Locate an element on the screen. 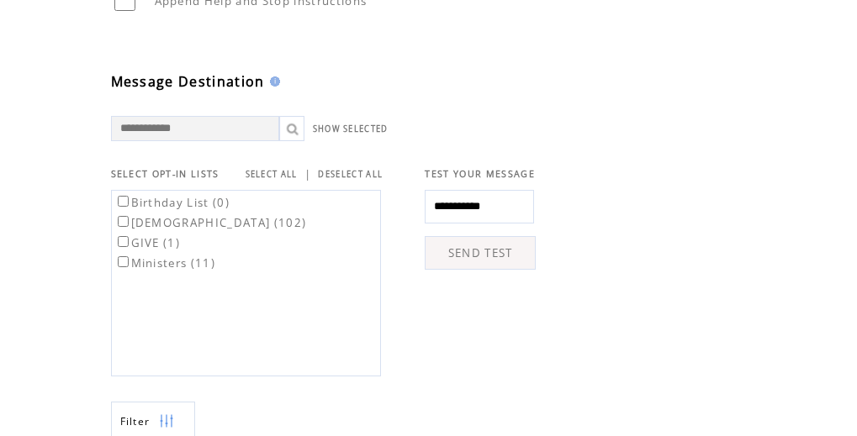 The width and height of the screenshot is (857, 436). input: Birthday List (0) is located at coordinates (123, 201).